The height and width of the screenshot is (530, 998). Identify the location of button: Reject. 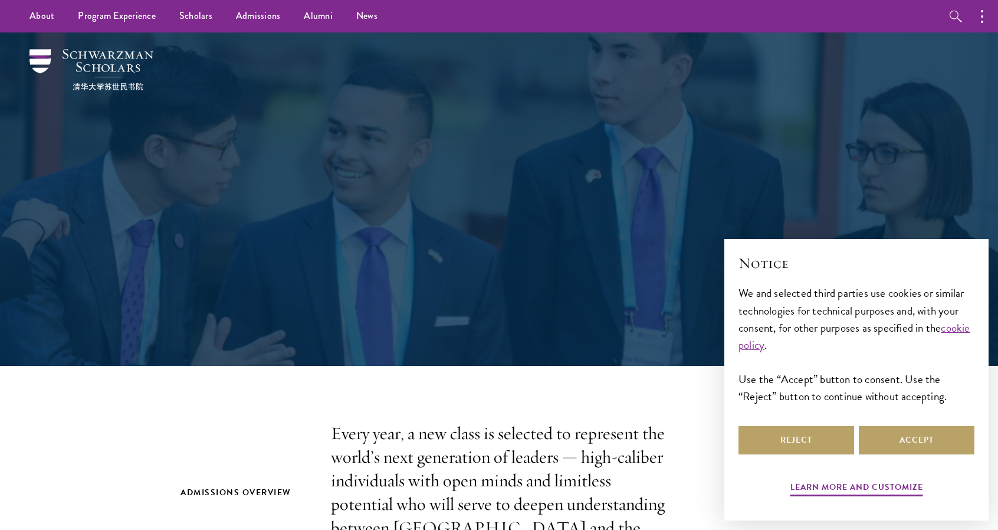
(797, 440).